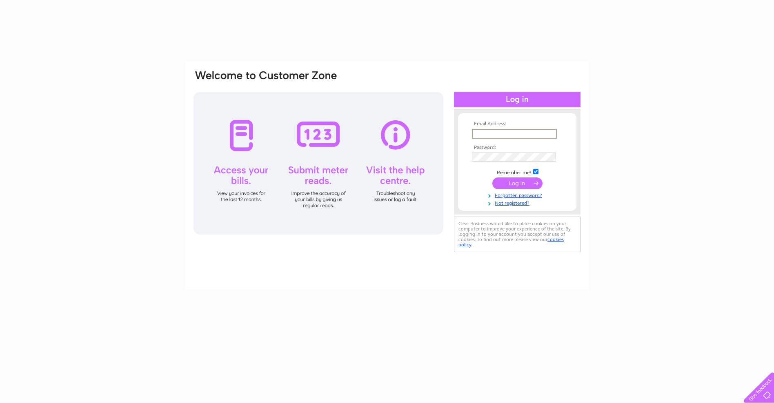 This screenshot has width=774, height=403. Describe the element at coordinates (517, 124) in the screenshot. I see `th: Email Address:` at that location.